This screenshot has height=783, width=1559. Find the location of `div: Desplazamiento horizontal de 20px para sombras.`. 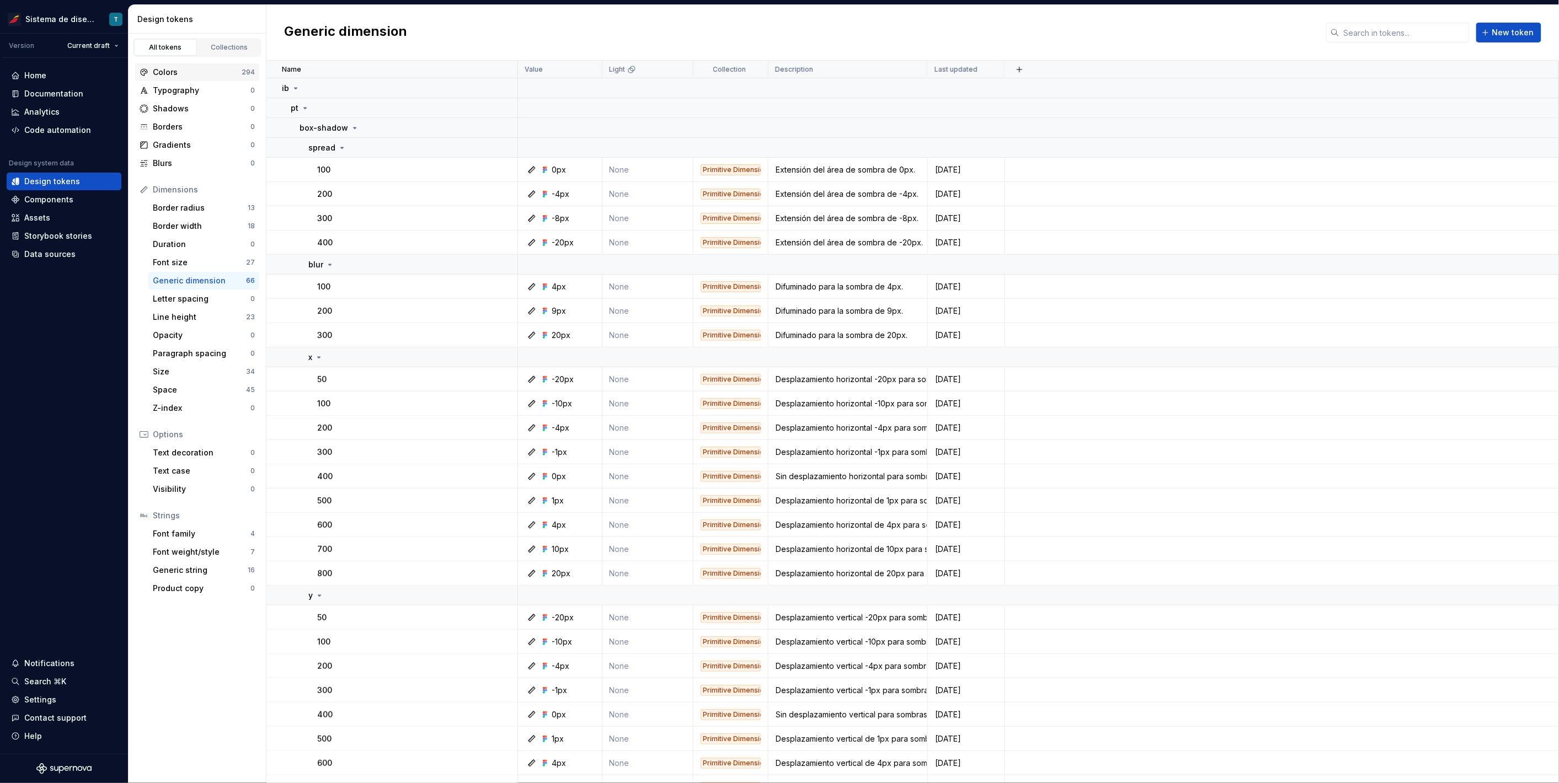

div: Desplazamiento horizontal de 20px para sombras. is located at coordinates (848, 574).